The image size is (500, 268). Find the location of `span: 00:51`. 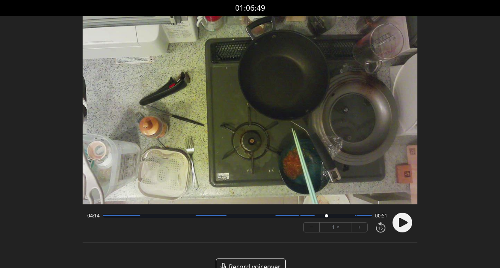

span: 00:51 is located at coordinates (381, 216).